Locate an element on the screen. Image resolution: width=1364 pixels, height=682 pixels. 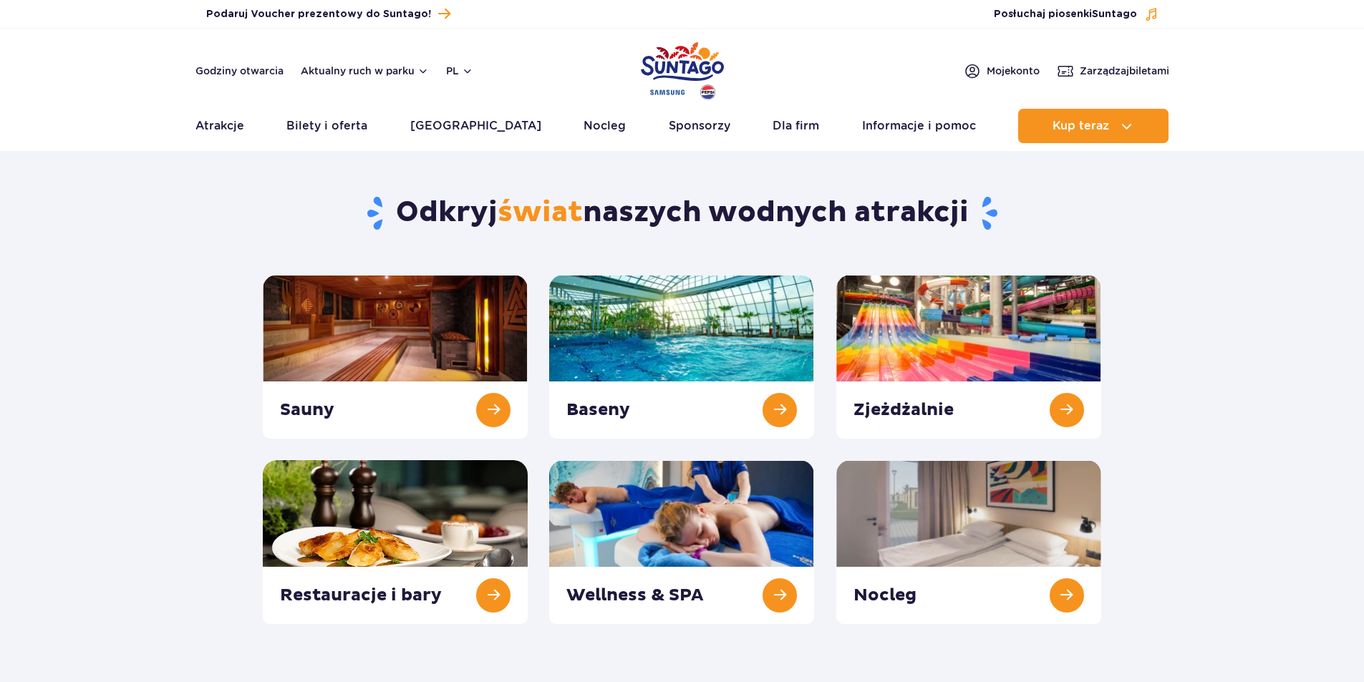
span: Suntago is located at coordinates (1114, 14).